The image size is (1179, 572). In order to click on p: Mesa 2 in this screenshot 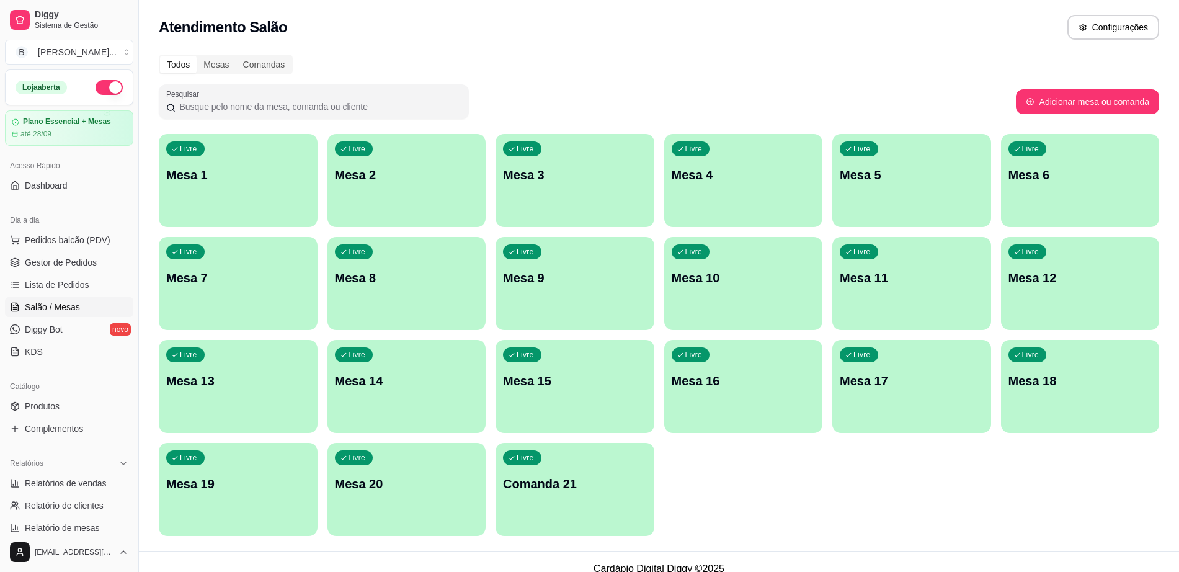, I will do `click(407, 175)`.